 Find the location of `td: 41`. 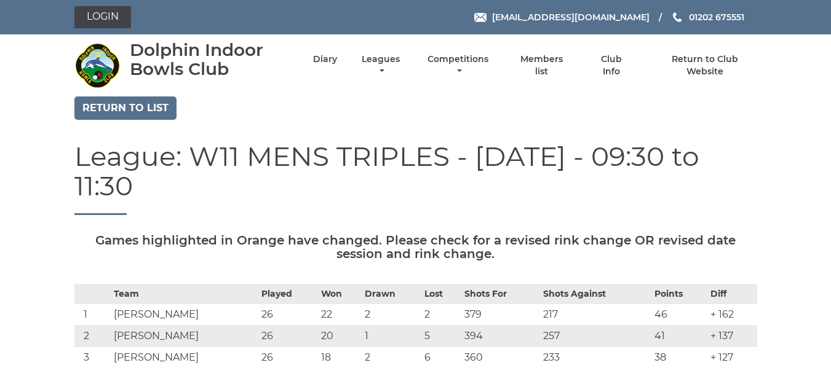

td: 41 is located at coordinates (679, 336).